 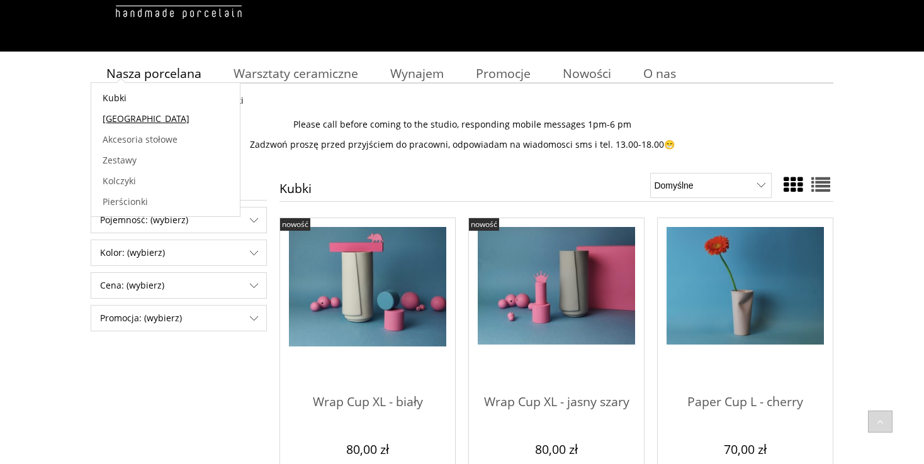 I want to click on span: Wrap Cup XL - biały, so click(x=367, y=403).